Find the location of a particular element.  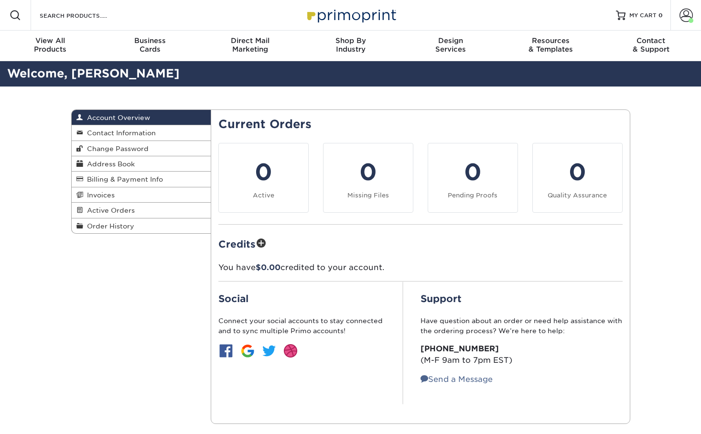

a: 0 Missing Files is located at coordinates (368, 178).